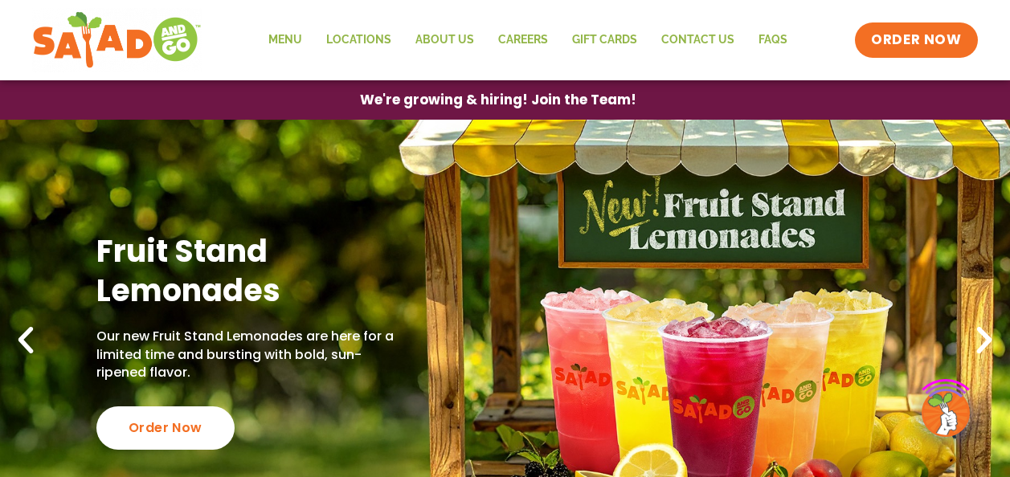  Describe the element at coordinates (916, 40) in the screenshot. I see `a: ORDER NOW` at that location.